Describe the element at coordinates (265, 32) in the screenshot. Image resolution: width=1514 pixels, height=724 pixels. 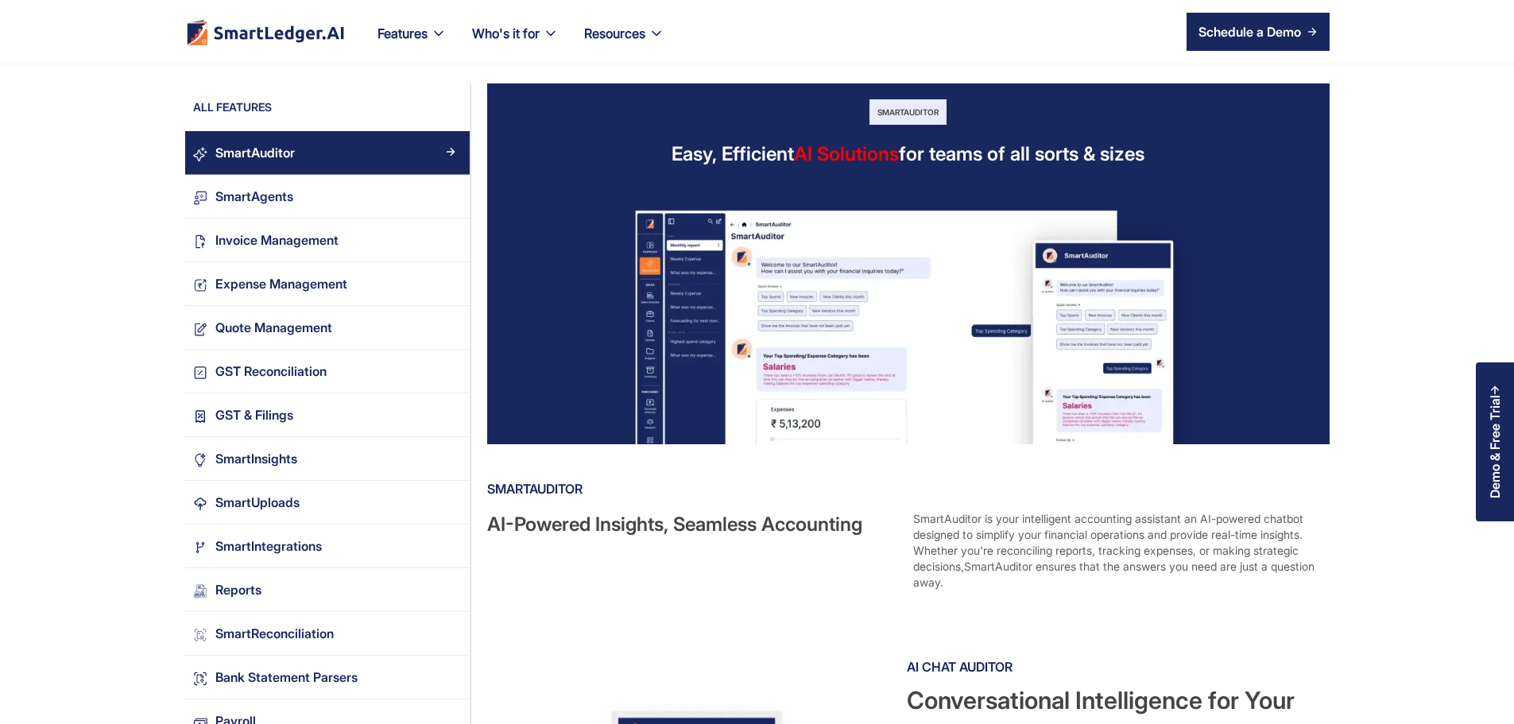
I see `a: 家` at that location.